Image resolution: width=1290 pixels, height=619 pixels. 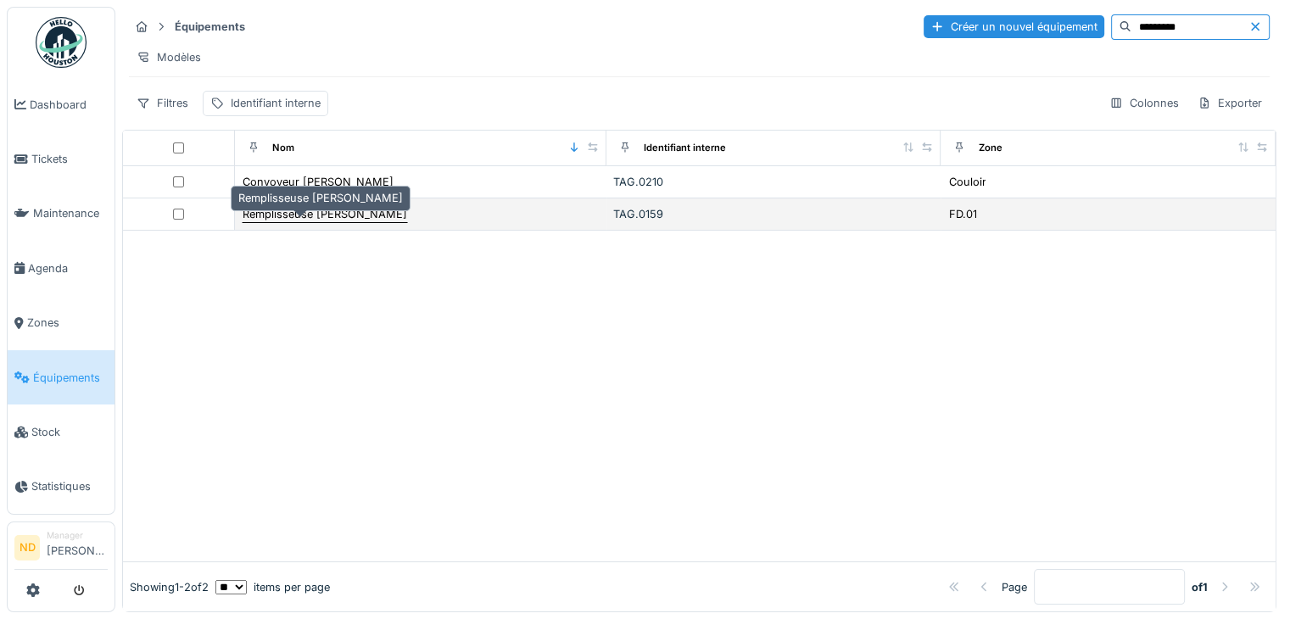 I want to click on span: Agenda, so click(x=68, y=268).